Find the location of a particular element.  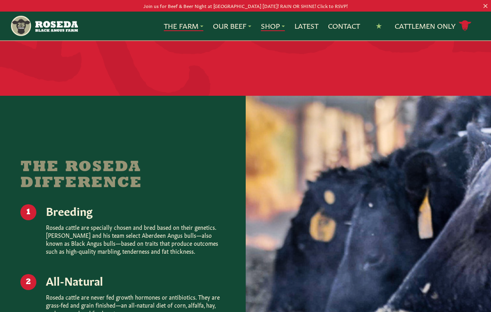

a: Latest is located at coordinates (306, 26).